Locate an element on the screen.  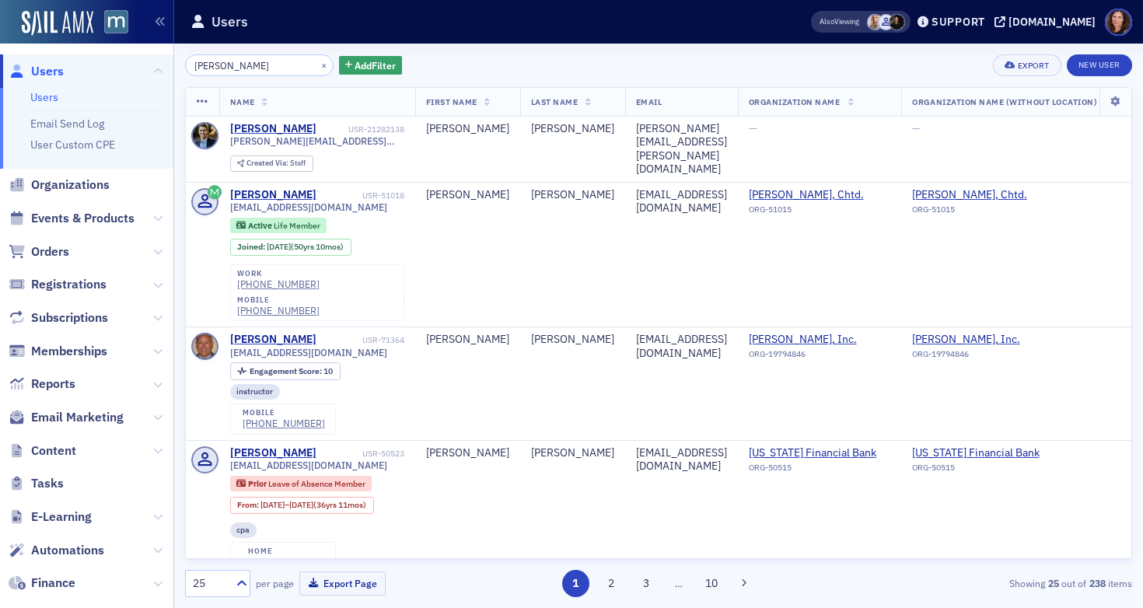
span: Profile is located at coordinates (1118, 22).